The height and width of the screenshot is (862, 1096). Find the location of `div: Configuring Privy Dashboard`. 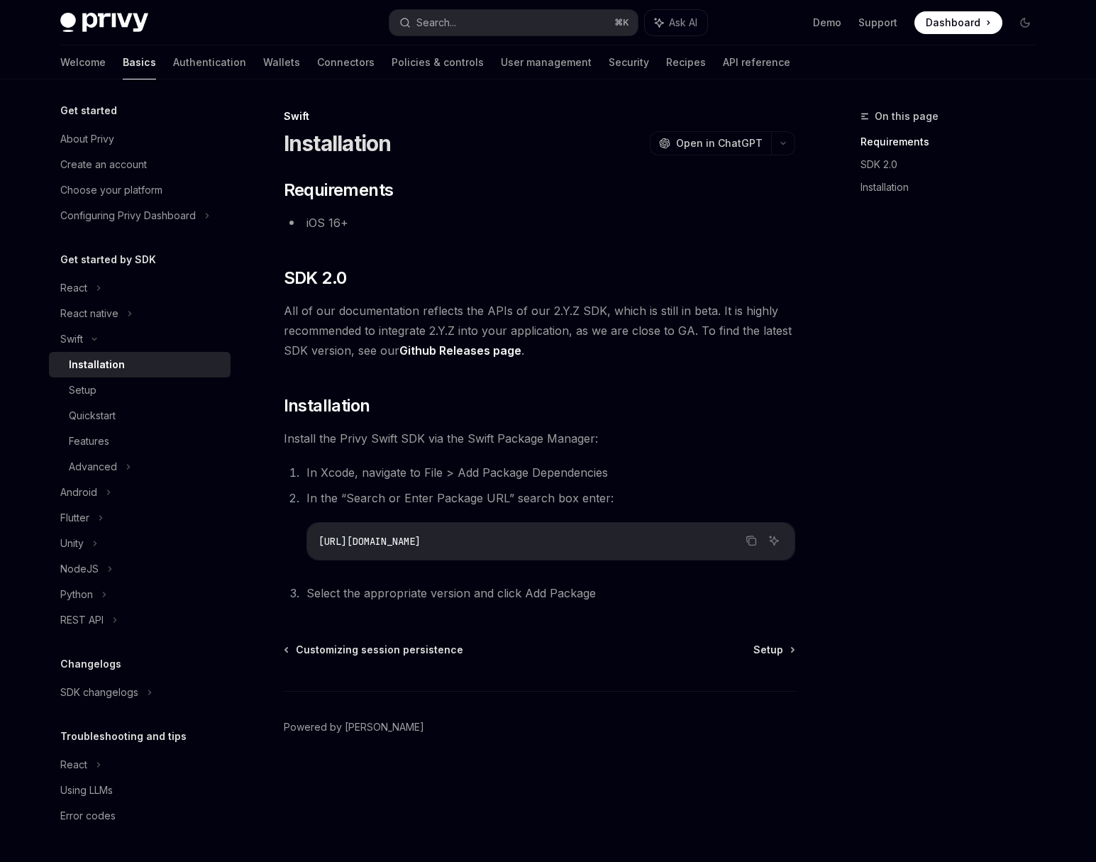

div: Configuring Privy Dashboard is located at coordinates (128, 216).